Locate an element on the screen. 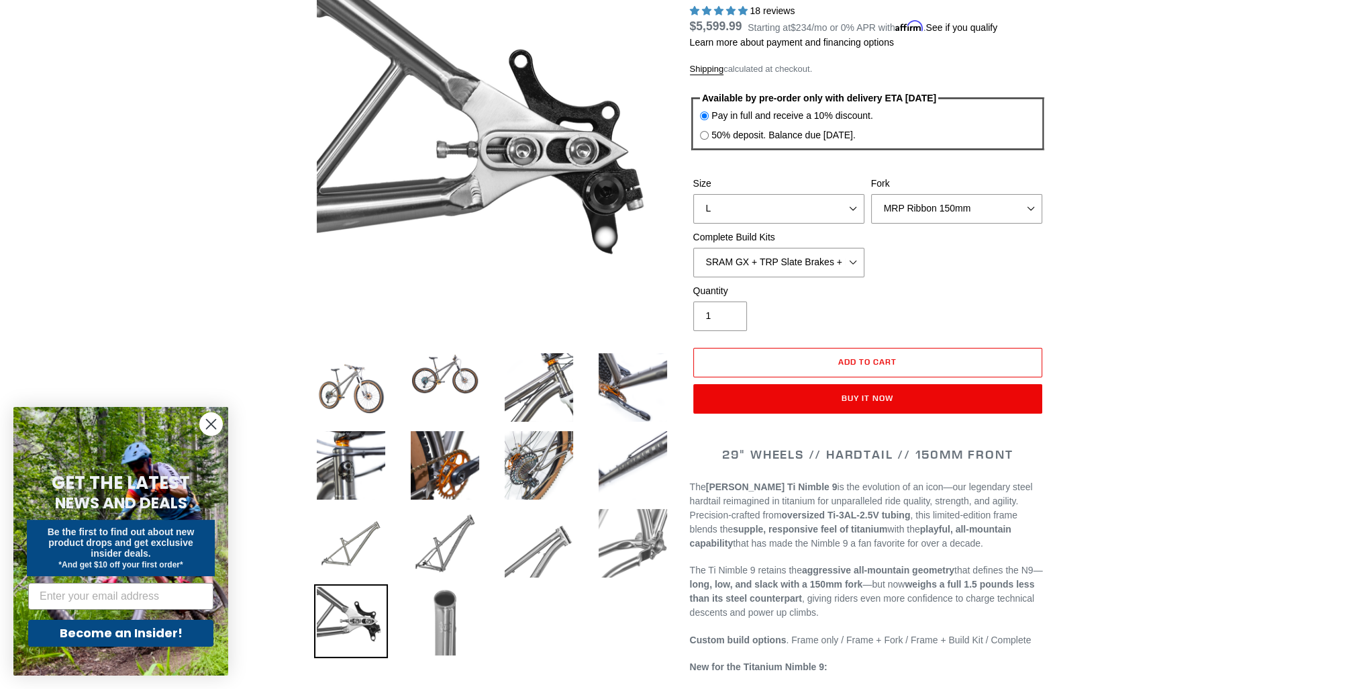  a: See if you qualify - Learn more about Affirm Financing (opens in modal) is located at coordinates (961, 28).